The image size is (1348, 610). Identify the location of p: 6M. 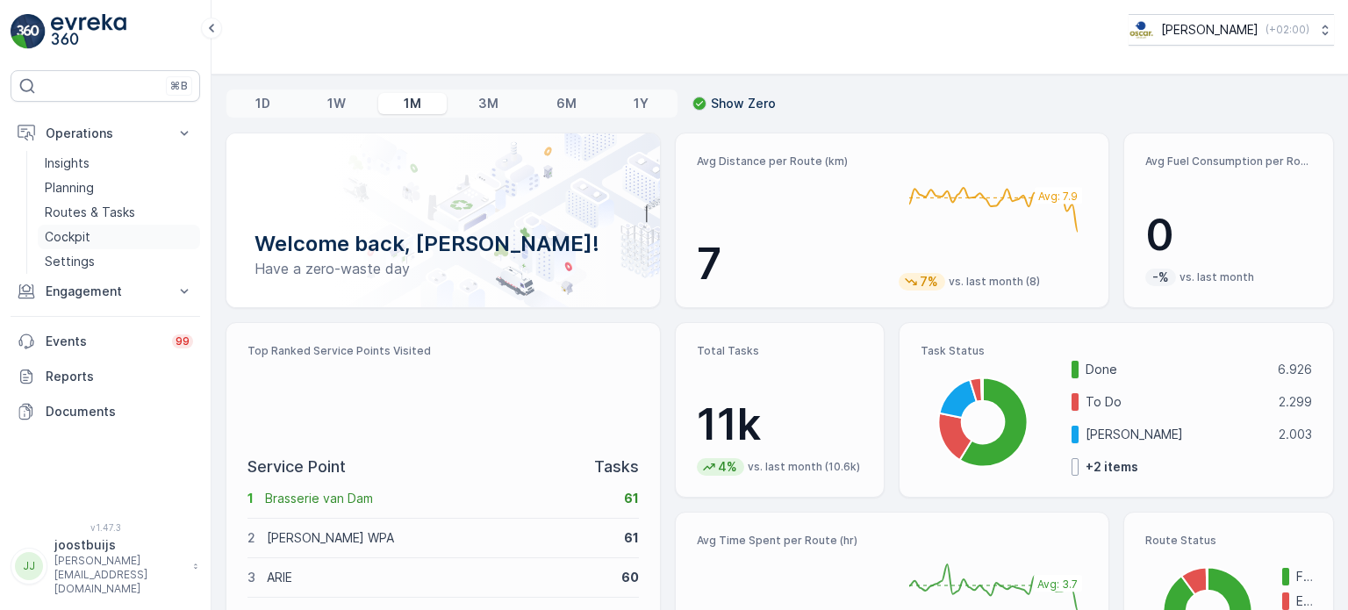
(566, 104).